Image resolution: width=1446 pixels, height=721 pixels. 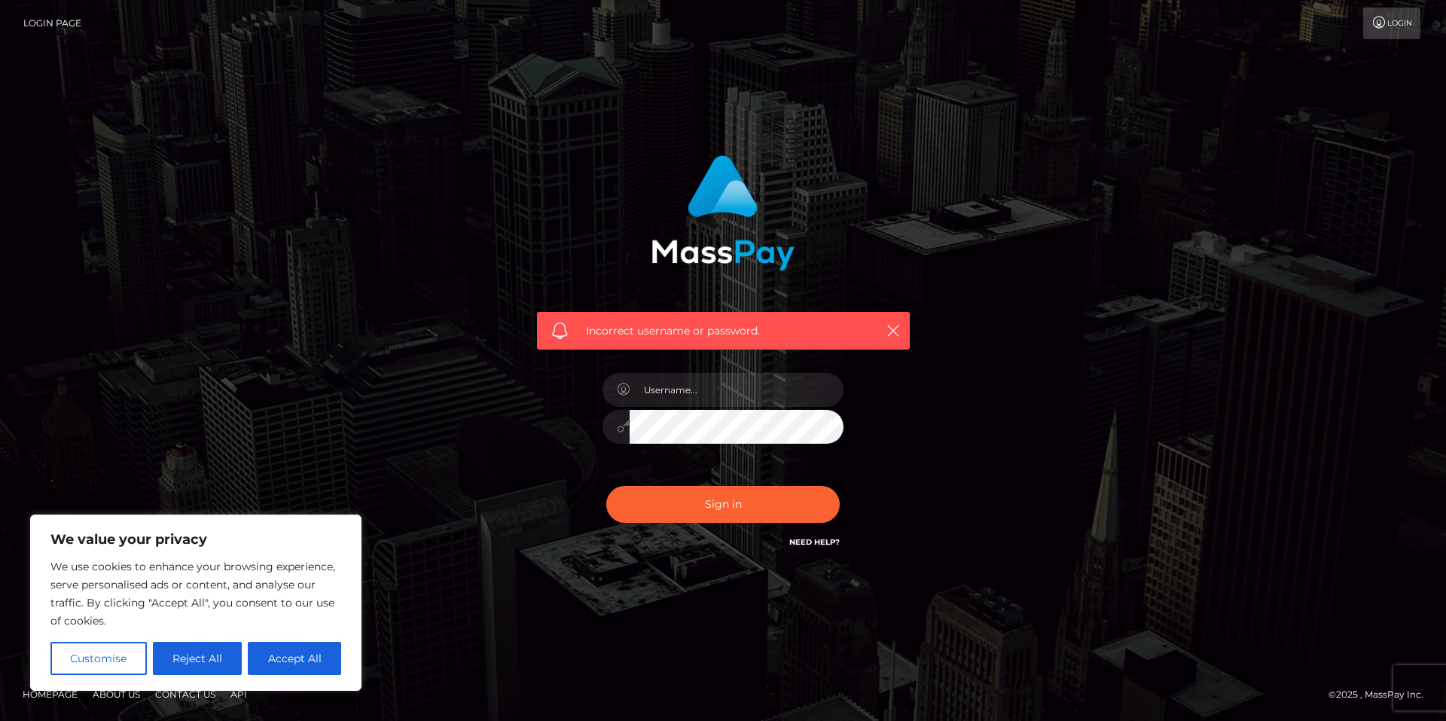 I want to click on button: Accept All, so click(x=295, y=658).